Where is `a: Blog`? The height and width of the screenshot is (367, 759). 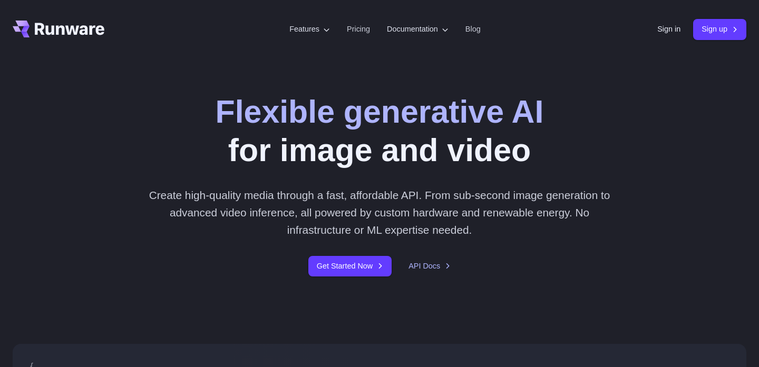
a: Blog is located at coordinates (473, 29).